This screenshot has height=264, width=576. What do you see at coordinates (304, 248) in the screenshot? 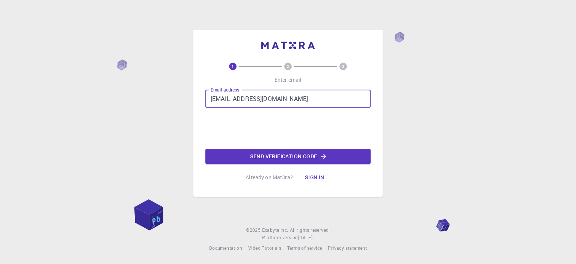
I see `span: Terms of service` at bounding box center [304, 248].